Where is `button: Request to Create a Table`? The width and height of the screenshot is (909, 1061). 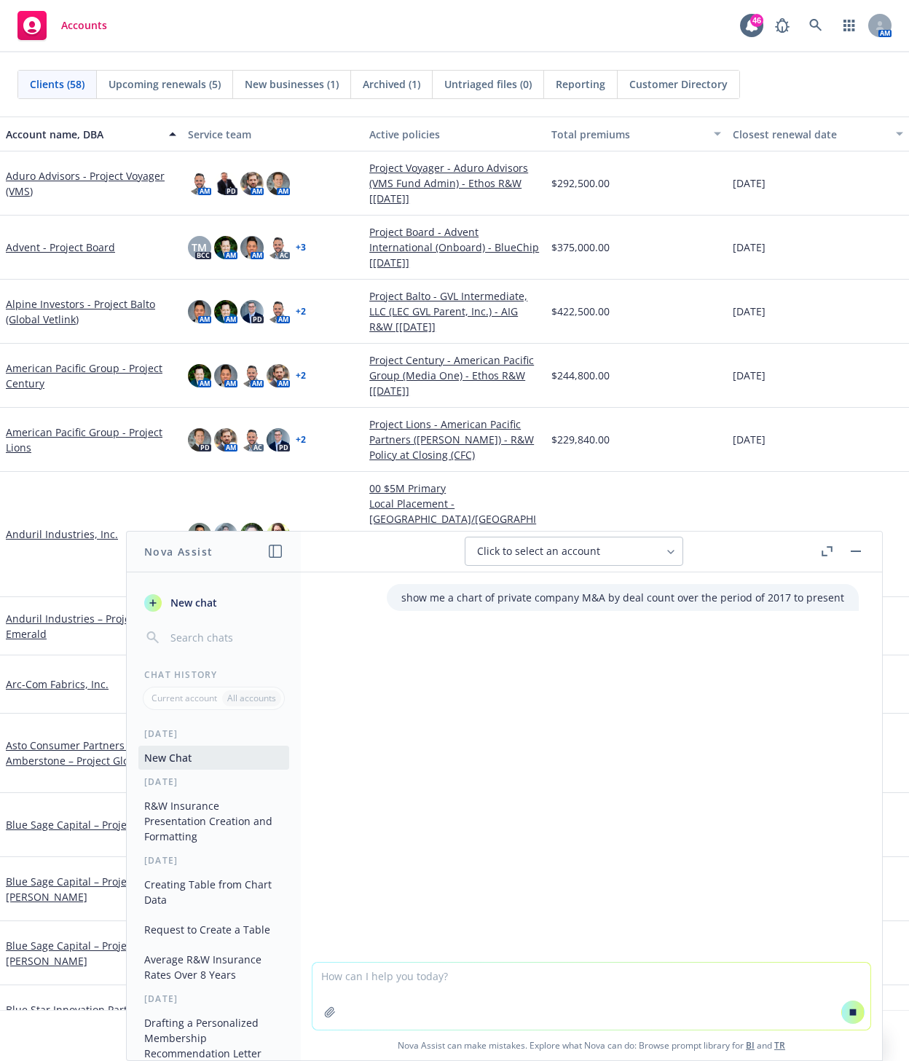 button: Request to Create a Table is located at coordinates (213, 929).